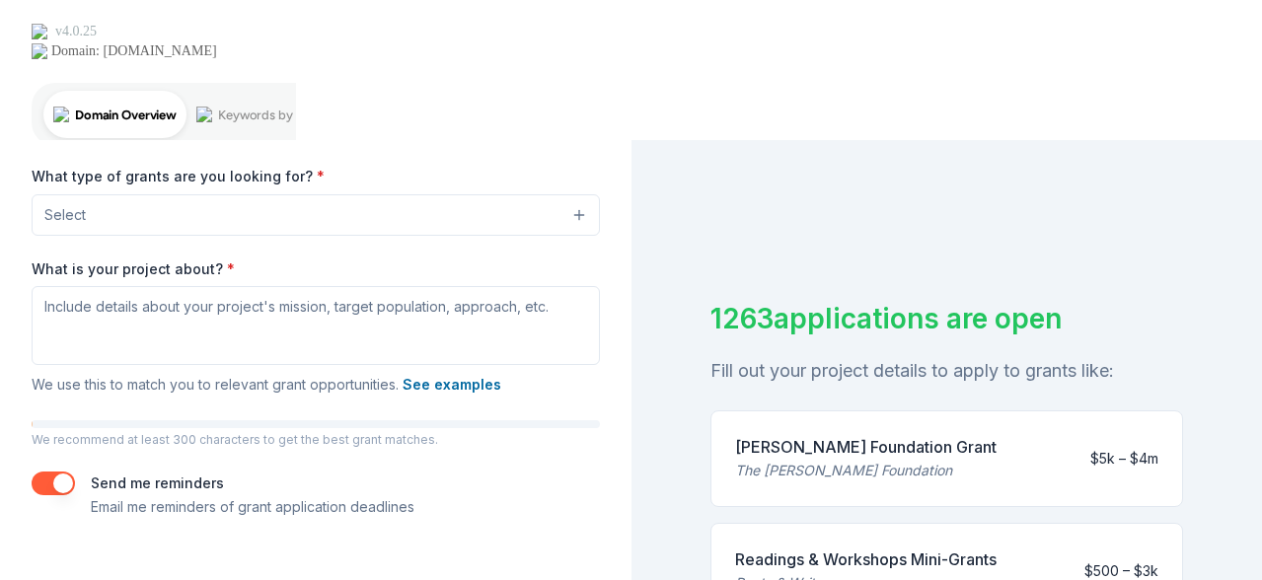 Image resolution: width=1262 pixels, height=580 pixels. I want to click on button: Select, so click(316, 215).